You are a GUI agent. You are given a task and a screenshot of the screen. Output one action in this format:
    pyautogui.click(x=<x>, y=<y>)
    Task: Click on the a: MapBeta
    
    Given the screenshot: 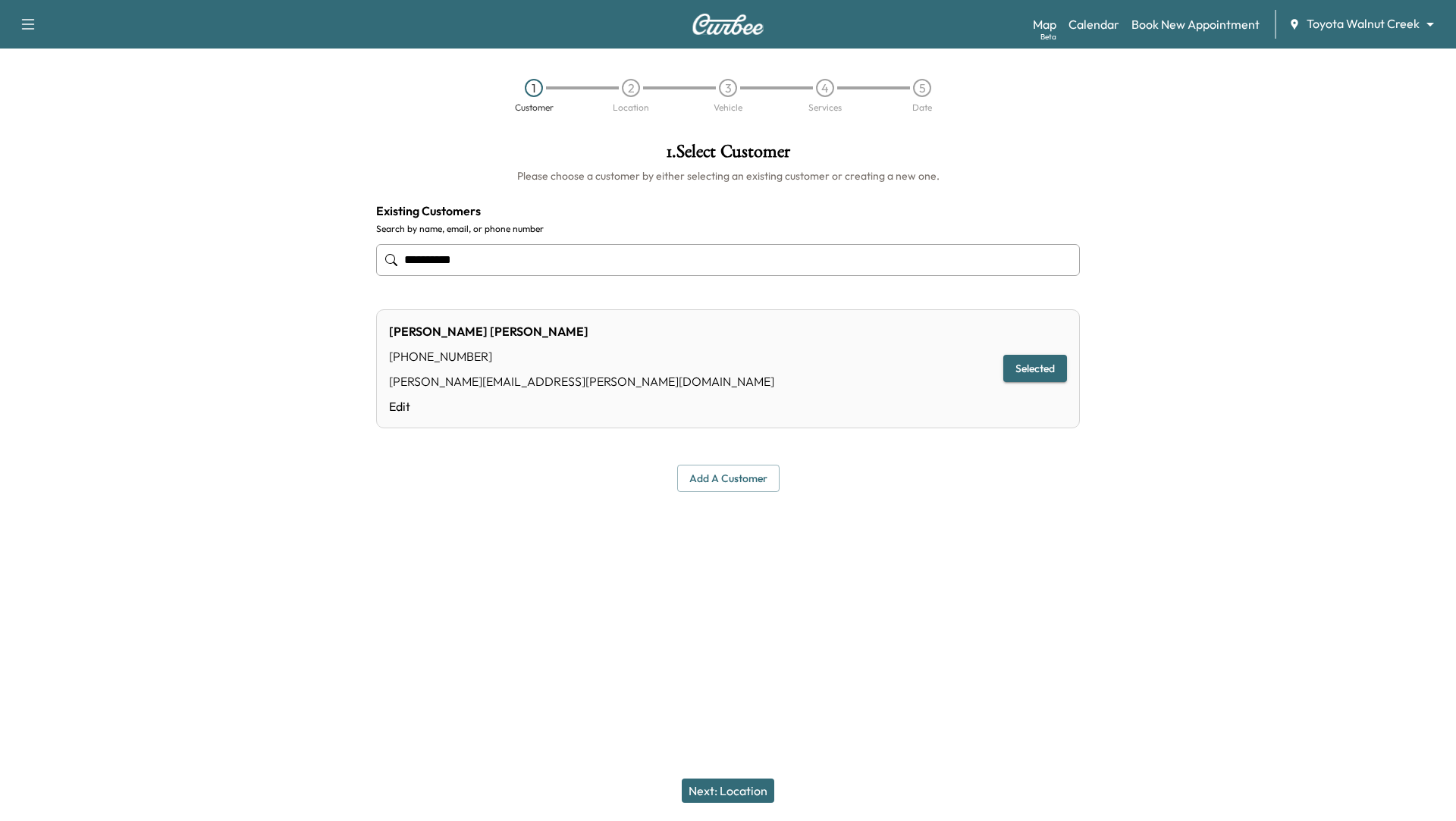 What is the action you would take?
    pyautogui.click(x=1045, y=24)
    